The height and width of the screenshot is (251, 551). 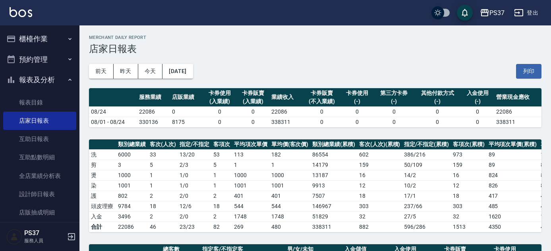 What do you see at coordinates (113, 112) in the screenshot?
I see `td: 08/24` at bounding box center [113, 112].